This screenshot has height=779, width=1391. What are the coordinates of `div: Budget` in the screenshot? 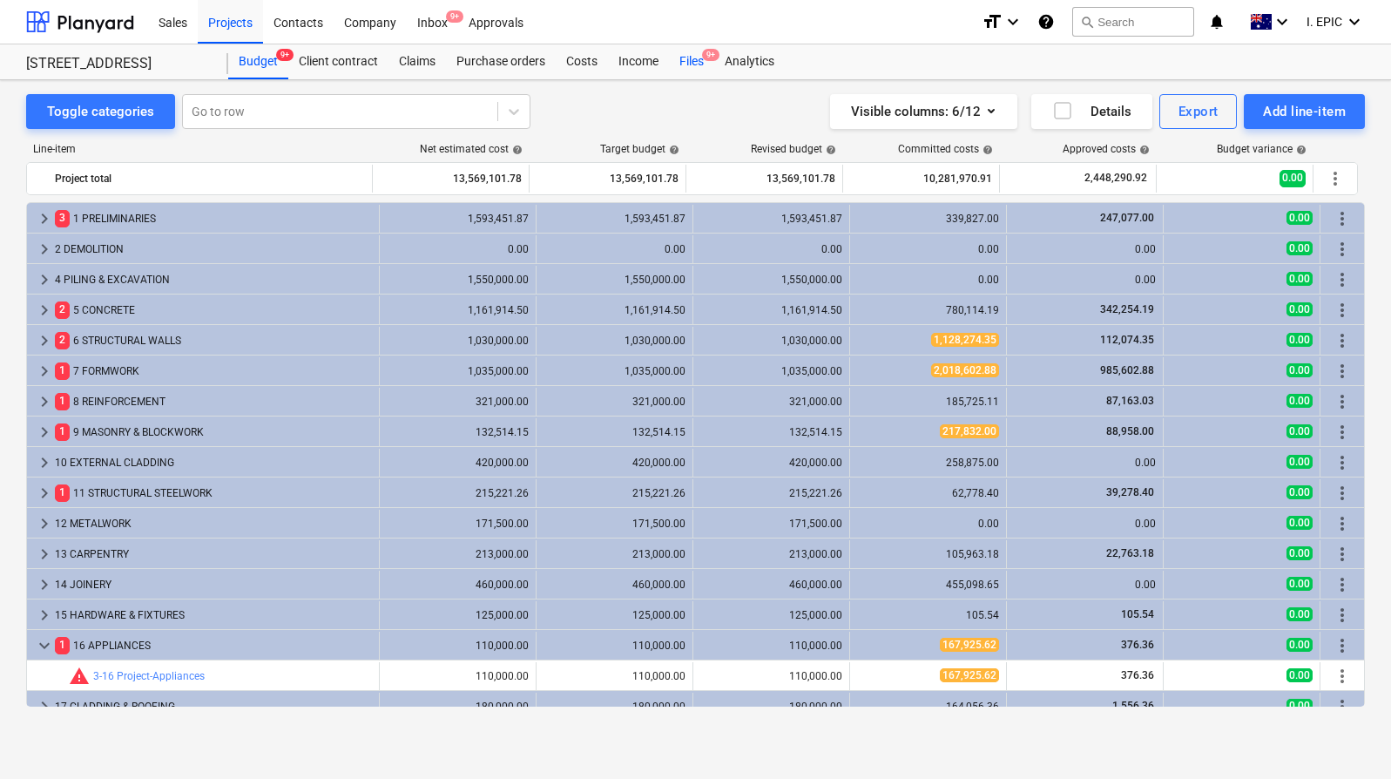 It's located at (258, 62).